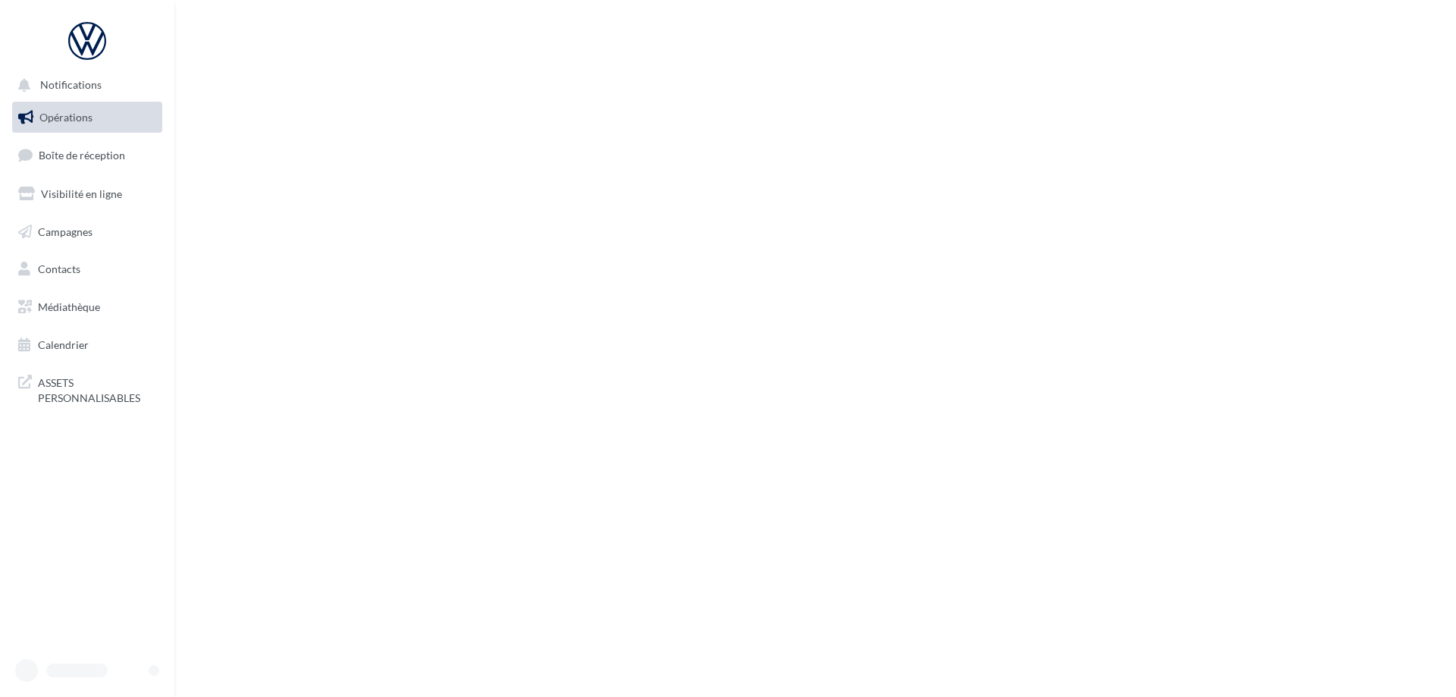 The height and width of the screenshot is (697, 1456). What do you see at coordinates (66, 117) in the screenshot?
I see `span: Opérations` at bounding box center [66, 117].